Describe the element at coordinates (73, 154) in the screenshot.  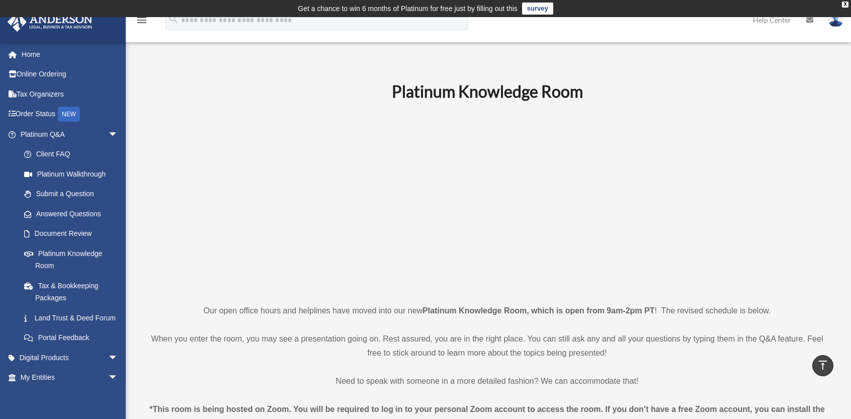
I see `a: Client FAQ` at that location.